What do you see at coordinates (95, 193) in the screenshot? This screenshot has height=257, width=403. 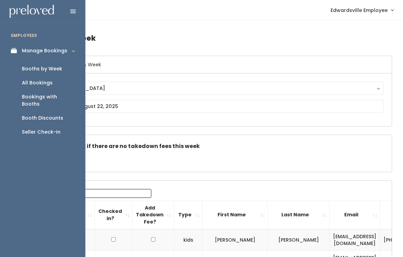 I see `label: Search:` at bounding box center [95, 193].